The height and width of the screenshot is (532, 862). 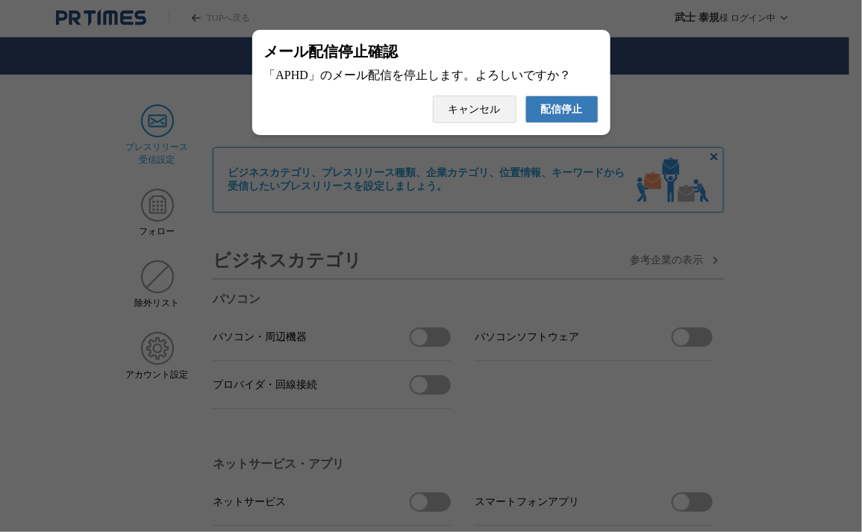 I want to click on button: キャンセル, so click(x=475, y=109).